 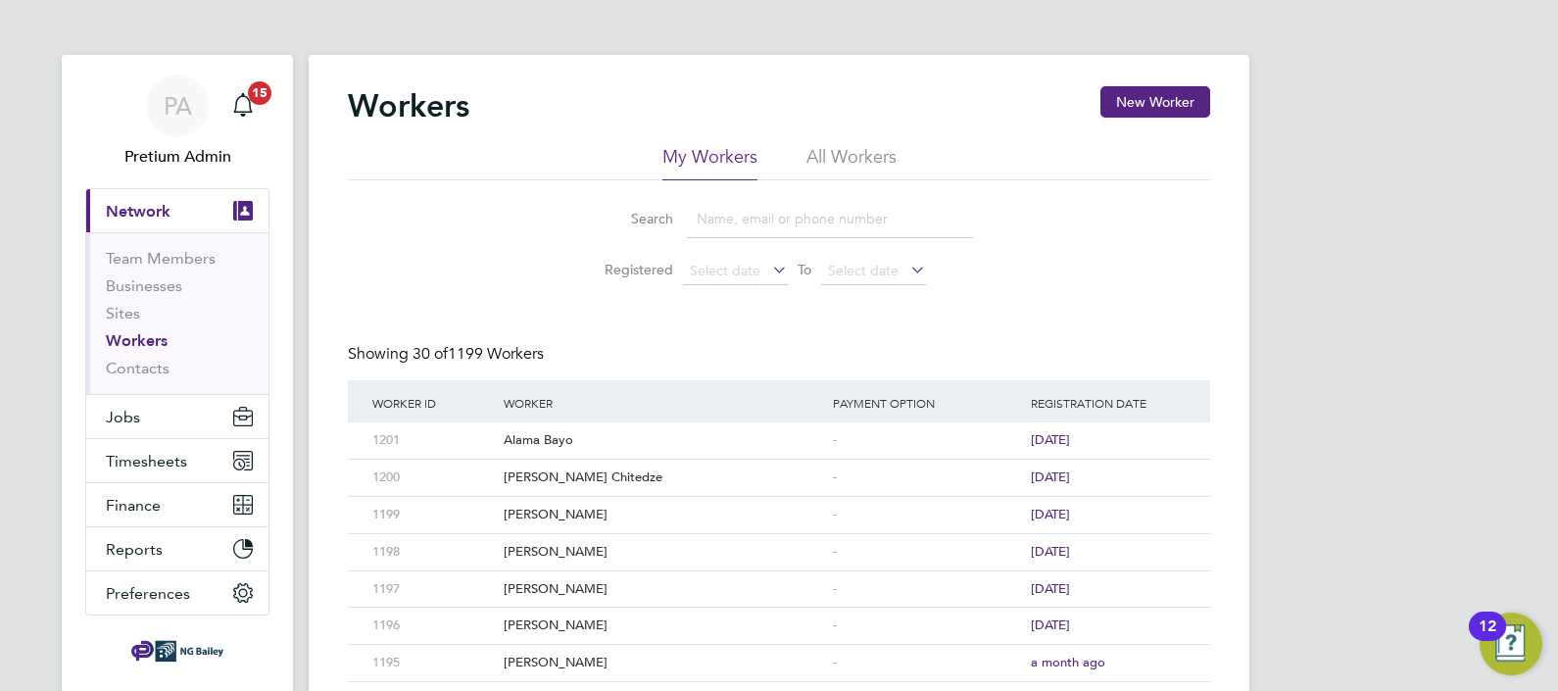 What do you see at coordinates (433, 515) in the screenshot?
I see `div: 1199` at bounding box center [433, 515].